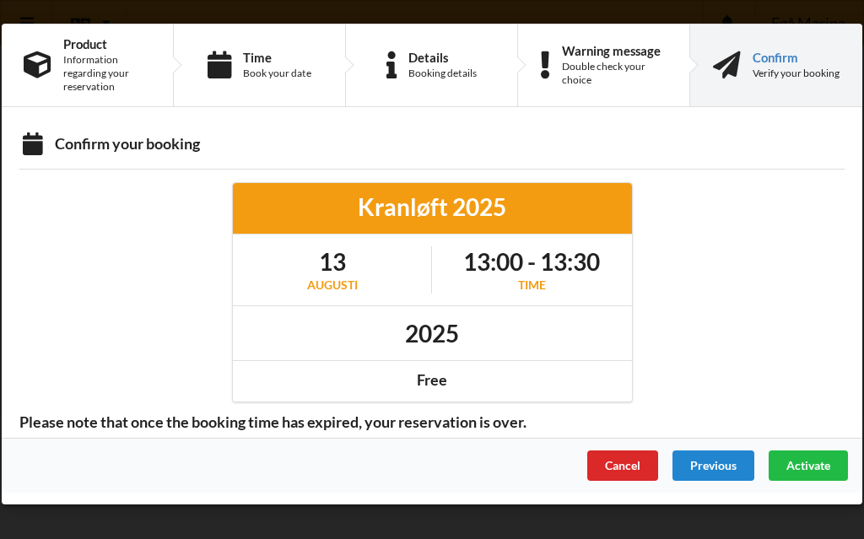 The image size is (864, 539). I want to click on h1: 13:00 - 13:30, so click(532, 262).